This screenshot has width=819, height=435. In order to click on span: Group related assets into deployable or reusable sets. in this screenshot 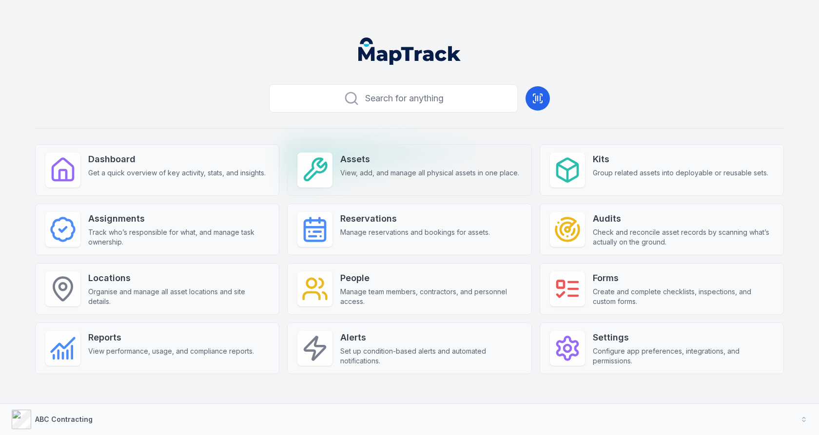, I will do `click(681, 173)`.